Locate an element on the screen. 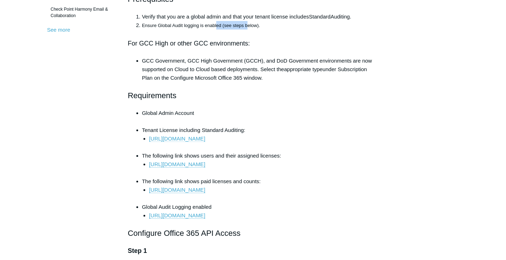 Image resolution: width=506 pixels, height=260 pixels. span: GCC Government, GCC High Government (GCCH), and DoD Government environments are now supported on ... is located at coordinates (257, 65).